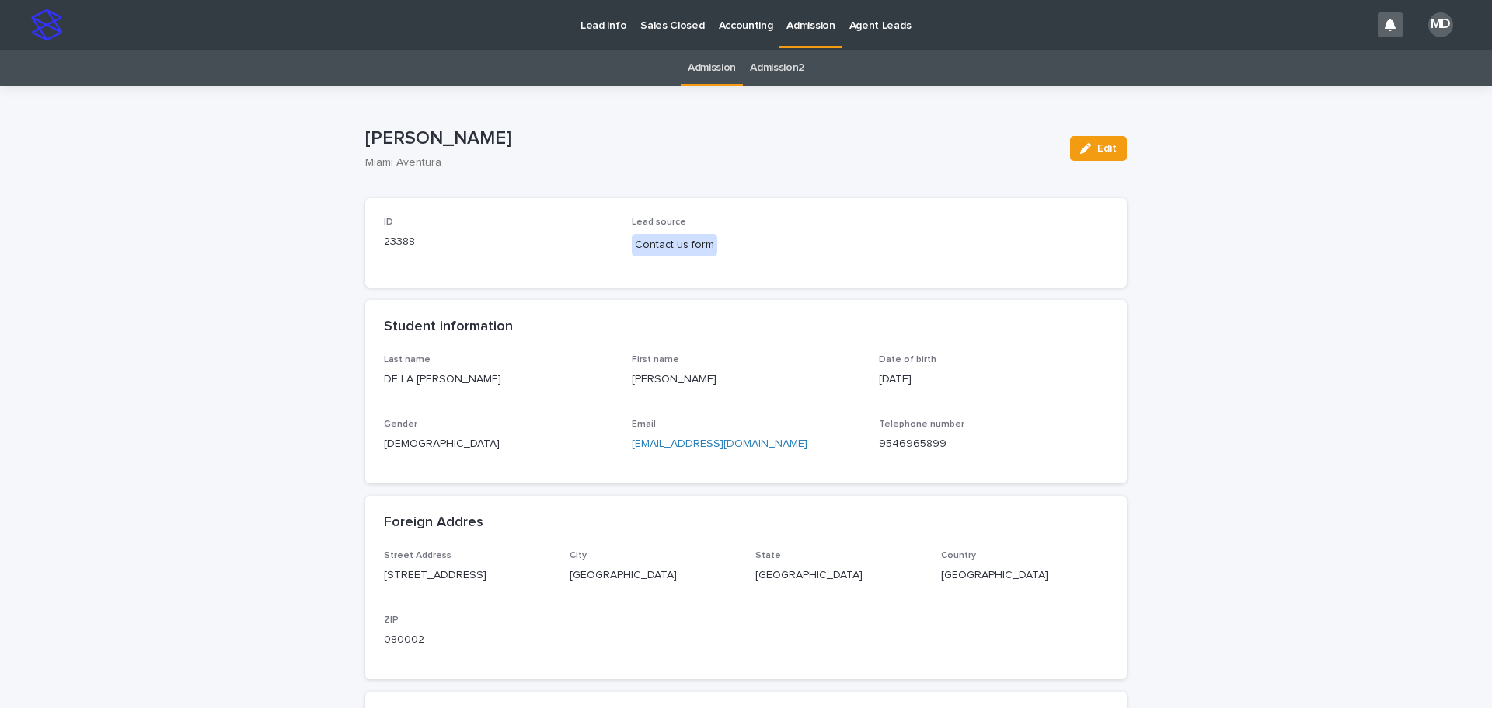 The width and height of the screenshot is (1492, 708). I want to click on span: Date of birth, so click(907, 360).